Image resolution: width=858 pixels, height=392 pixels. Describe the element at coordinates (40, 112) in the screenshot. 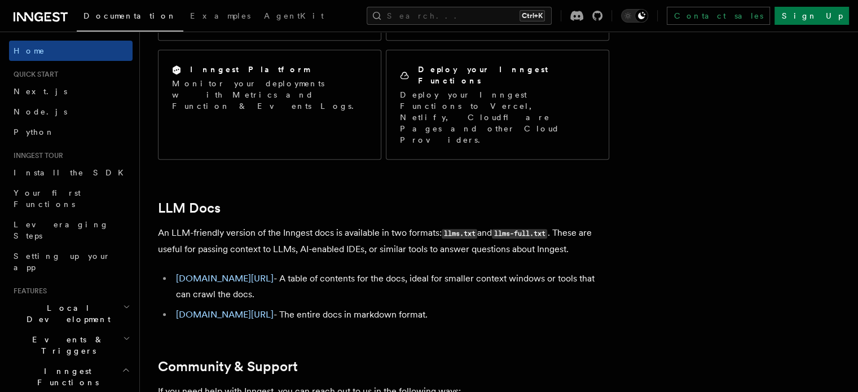

I see `span: Node.js` at that location.